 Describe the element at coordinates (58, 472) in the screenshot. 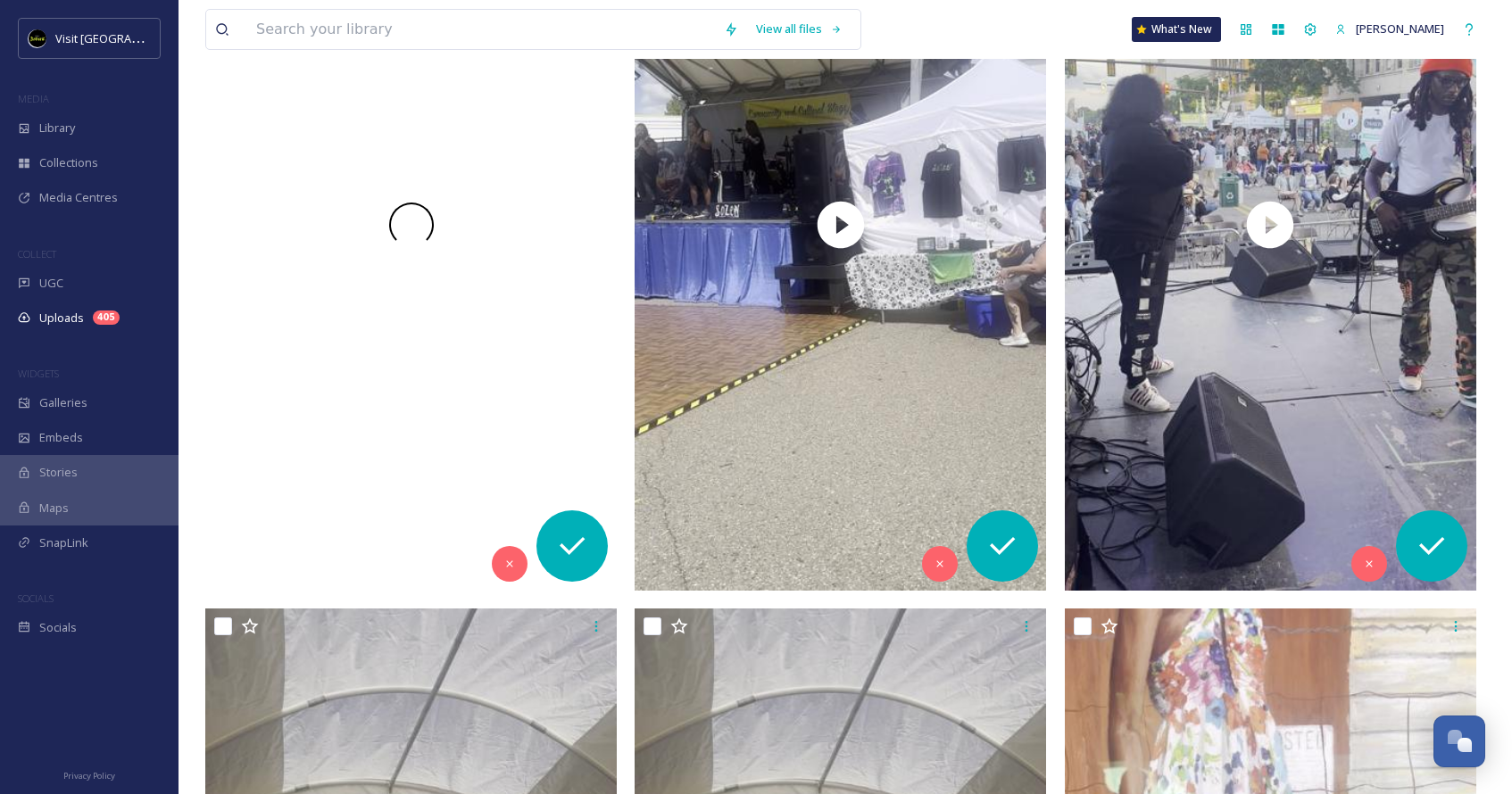

I see `span: Stories` at that location.